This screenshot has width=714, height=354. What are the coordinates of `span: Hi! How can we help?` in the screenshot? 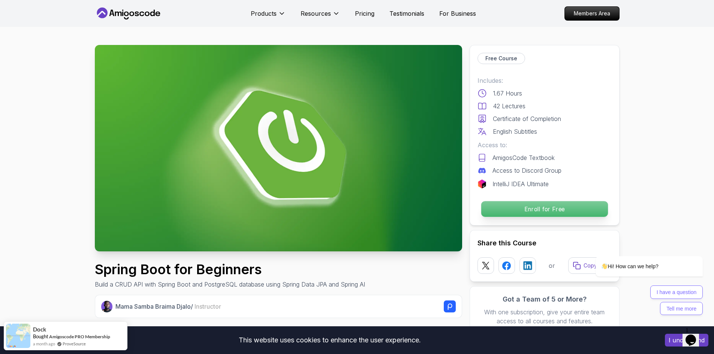 It's located at (58, 78).